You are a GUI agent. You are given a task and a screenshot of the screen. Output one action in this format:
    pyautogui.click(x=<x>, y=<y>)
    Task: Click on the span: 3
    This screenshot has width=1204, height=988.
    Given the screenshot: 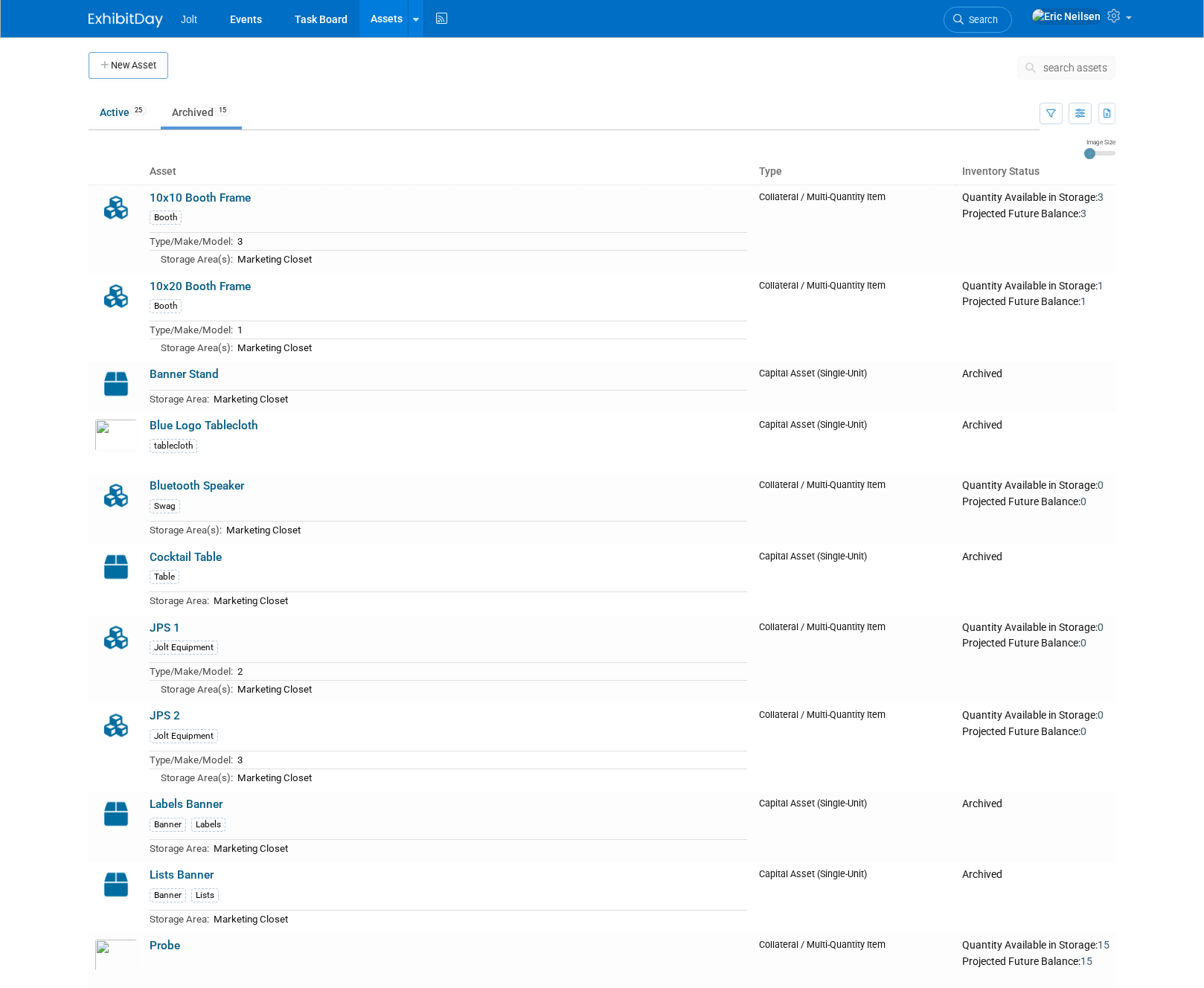 What is the action you would take?
    pyautogui.click(x=1083, y=214)
    